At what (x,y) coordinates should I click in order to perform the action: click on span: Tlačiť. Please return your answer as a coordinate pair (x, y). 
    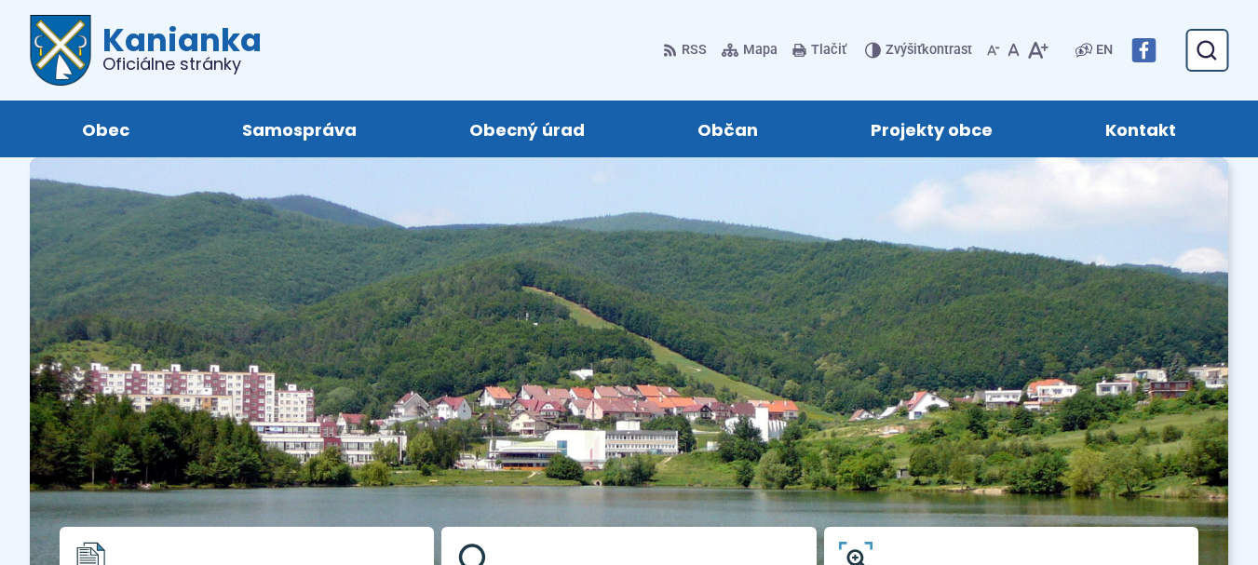
    Looking at the image, I should click on (829, 50).